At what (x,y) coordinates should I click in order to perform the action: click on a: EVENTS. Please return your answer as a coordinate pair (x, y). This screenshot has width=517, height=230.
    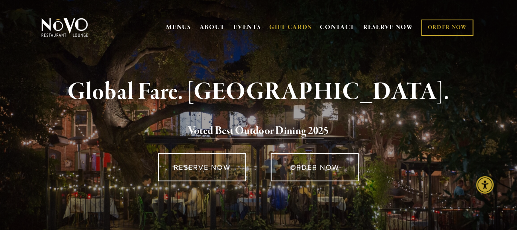
    Looking at the image, I should click on (247, 27).